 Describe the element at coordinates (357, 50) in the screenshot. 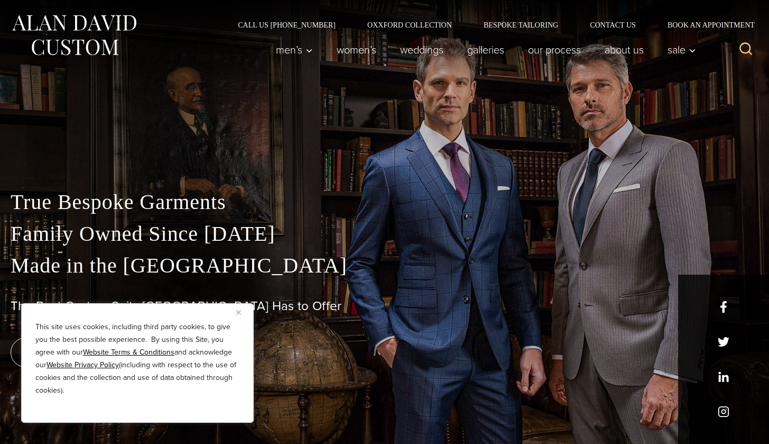

I see `a: Women’s` at that location.